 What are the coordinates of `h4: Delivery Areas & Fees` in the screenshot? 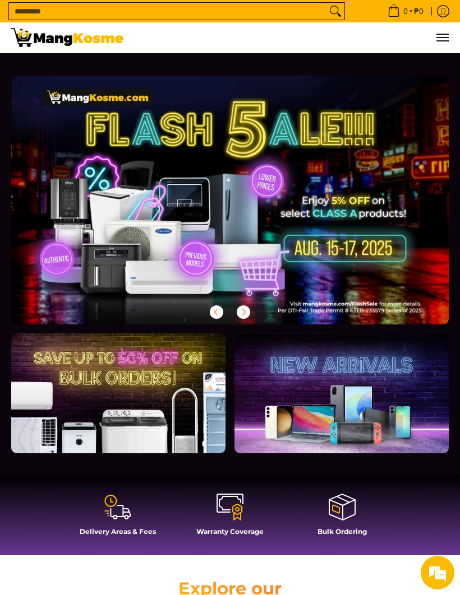 It's located at (118, 531).